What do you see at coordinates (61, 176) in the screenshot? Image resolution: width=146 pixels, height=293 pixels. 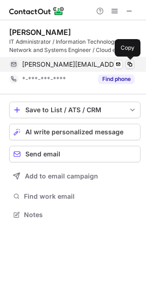 I see `span: Add to email campaign` at bounding box center [61, 176].